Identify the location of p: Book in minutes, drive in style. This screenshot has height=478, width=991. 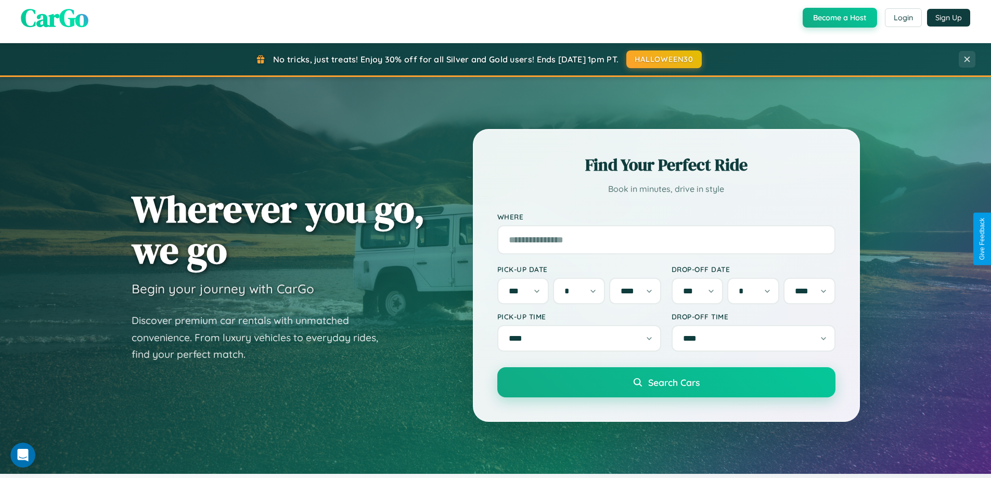
(666, 189).